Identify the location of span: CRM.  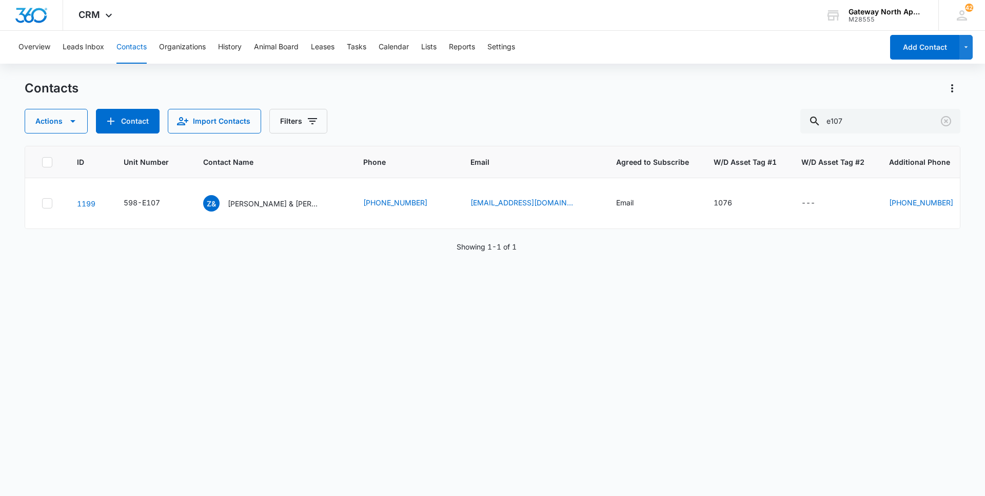
(89, 14).